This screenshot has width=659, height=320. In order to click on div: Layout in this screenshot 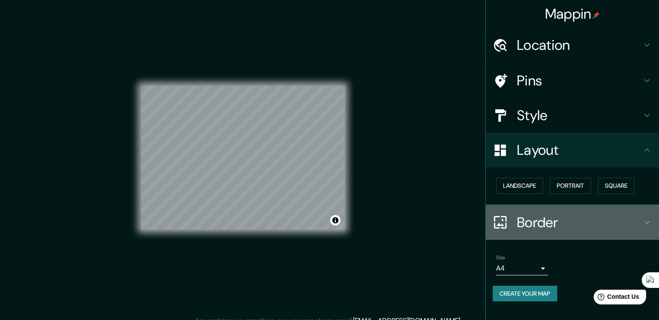, I will do `click(572, 150)`.